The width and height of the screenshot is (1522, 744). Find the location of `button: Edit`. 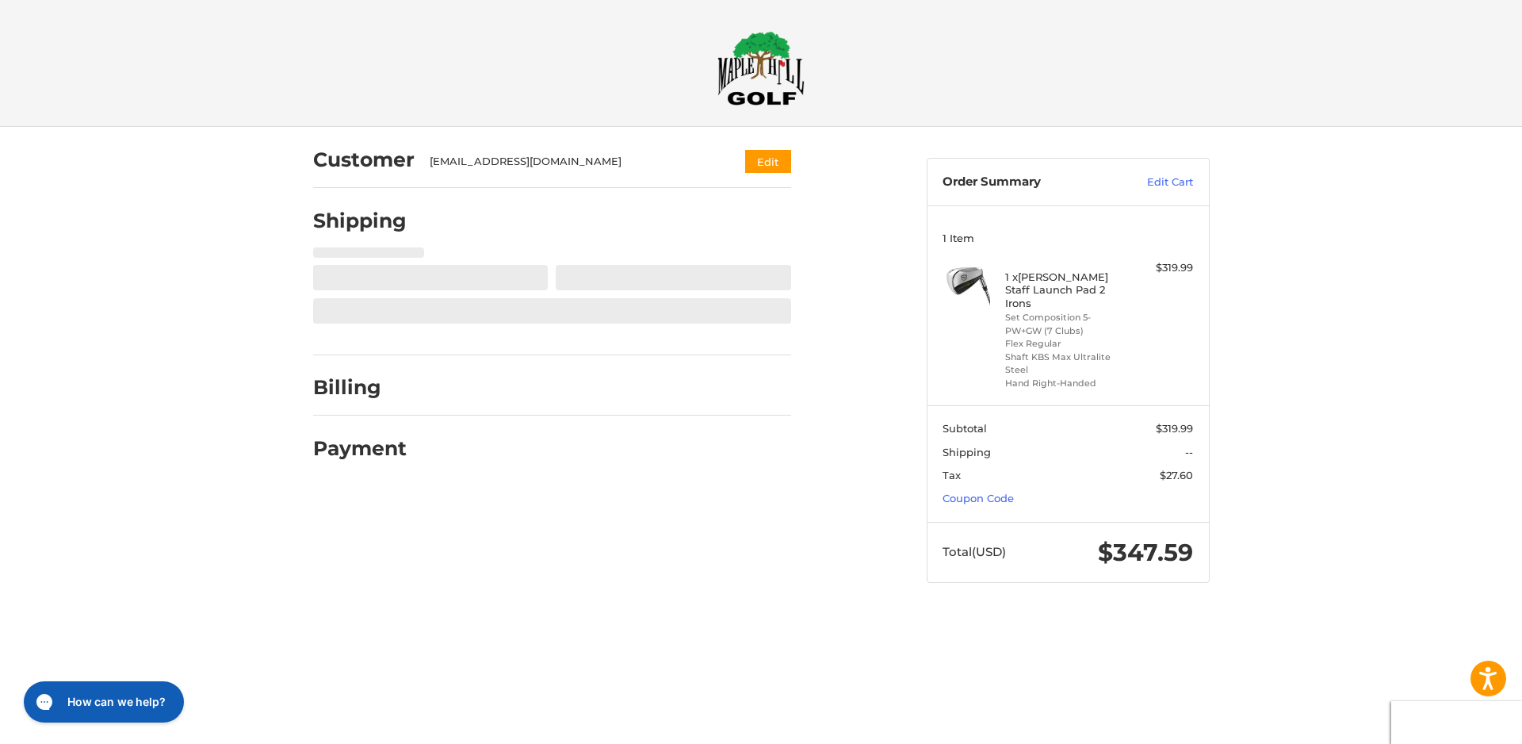

button: Edit is located at coordinates (768, 161).